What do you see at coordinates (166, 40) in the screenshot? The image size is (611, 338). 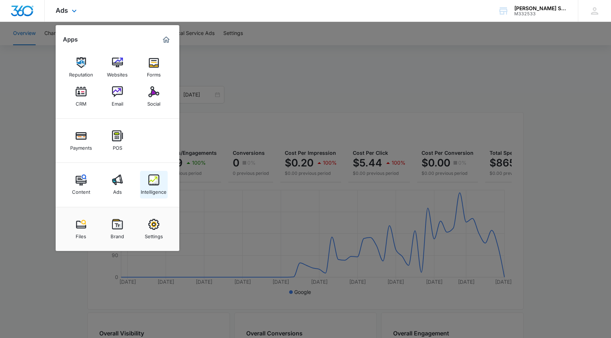 I see `a: Marketing 360® Dashboard` at bounding box center [166, 40].